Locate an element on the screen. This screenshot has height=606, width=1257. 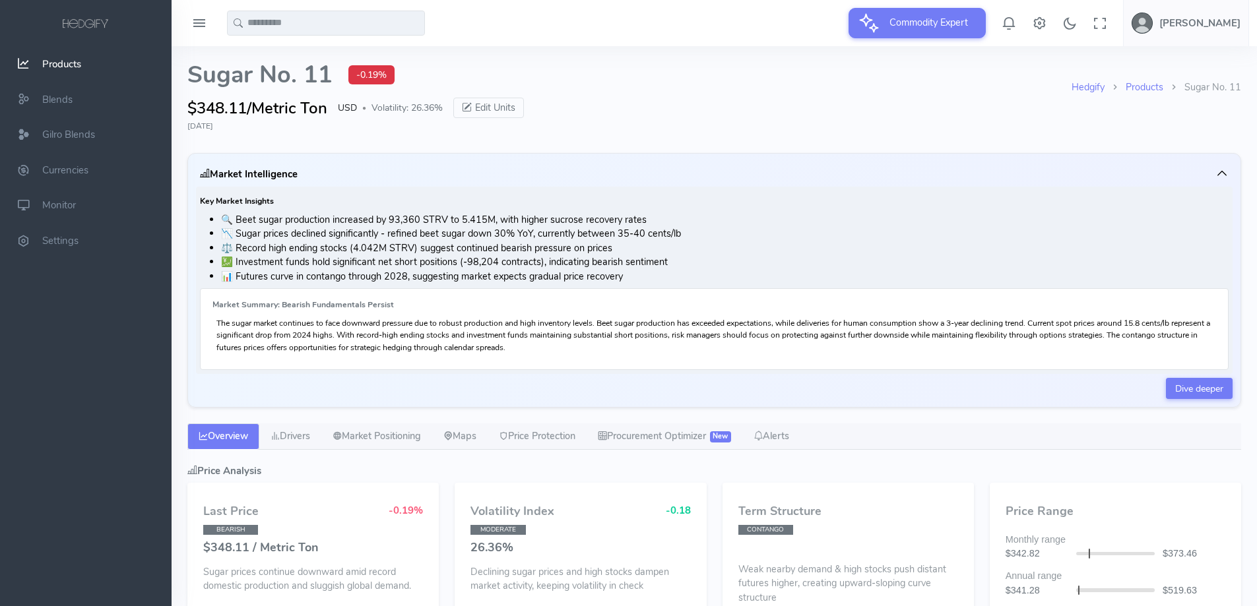
h4: 26.36% is located at coordinates (580, 548).